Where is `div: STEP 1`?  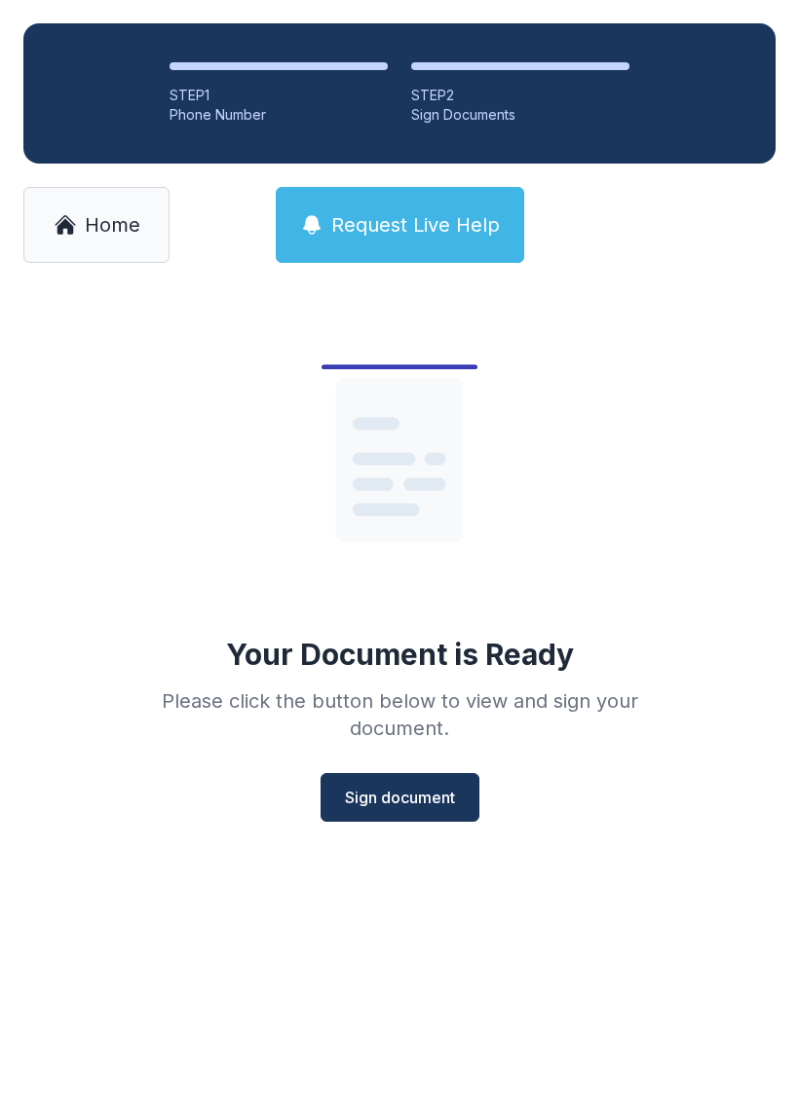 div: STEP 1 is located at coordinates (279, 95).